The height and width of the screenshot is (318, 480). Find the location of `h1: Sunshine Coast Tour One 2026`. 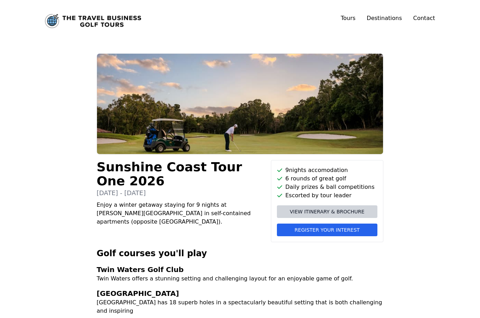

h1: Sunshine Coast Tour One 2026 is located at coordinates (181, 174).